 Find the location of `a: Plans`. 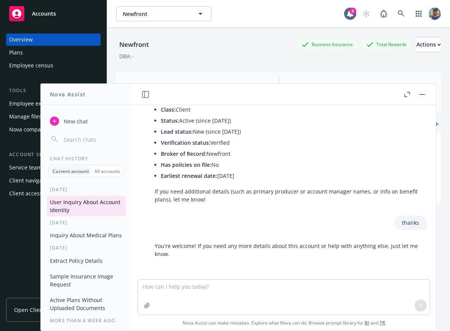

a: Plans is located at coordinates (53, 53).